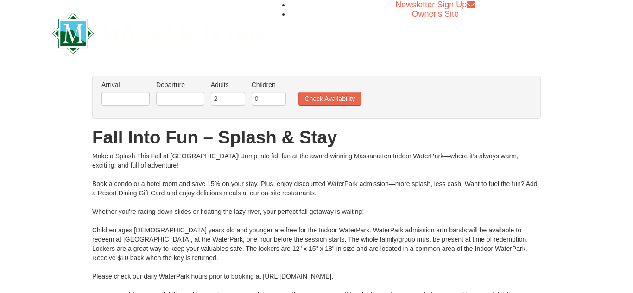 The width and height of the screenshot is (633, 293). I want to click on button: Check Availability, so click(329, 99).